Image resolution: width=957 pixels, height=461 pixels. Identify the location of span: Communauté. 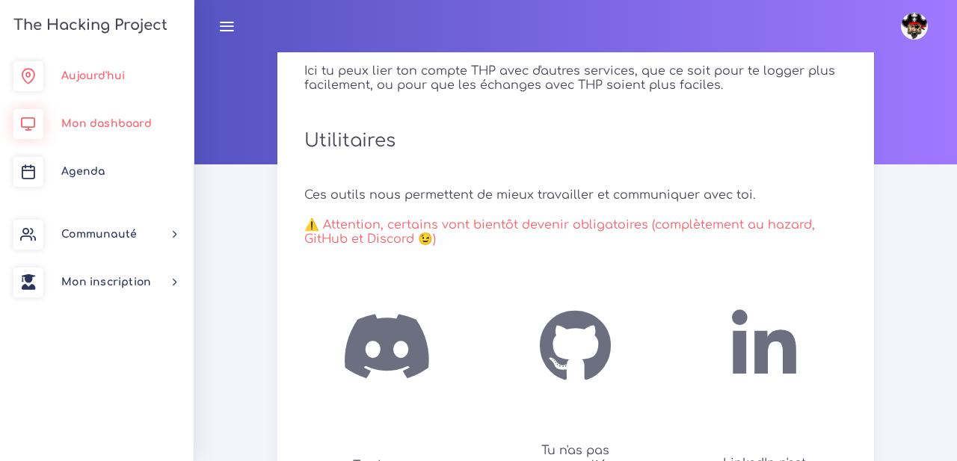
(99, 234).